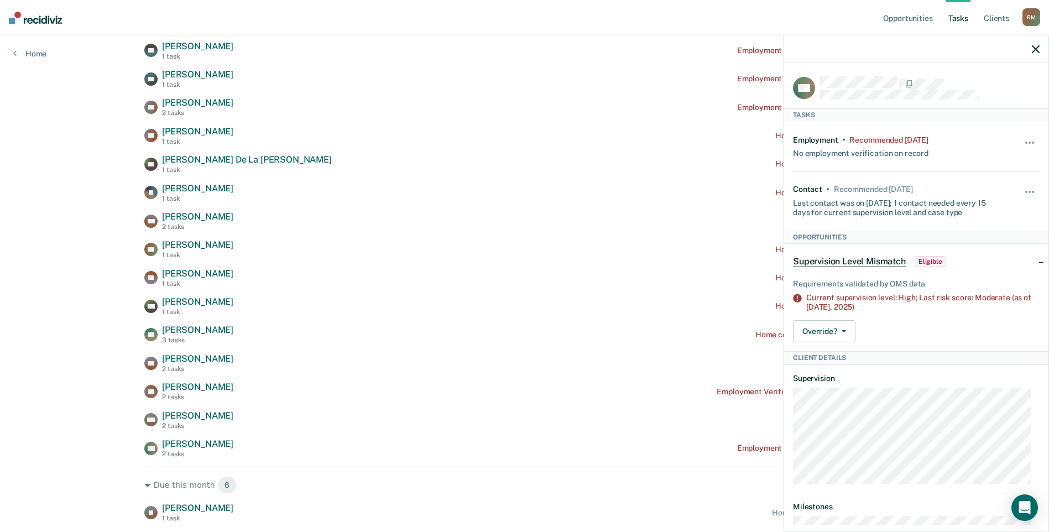  I want to click on a: Home, so click(30, 54).